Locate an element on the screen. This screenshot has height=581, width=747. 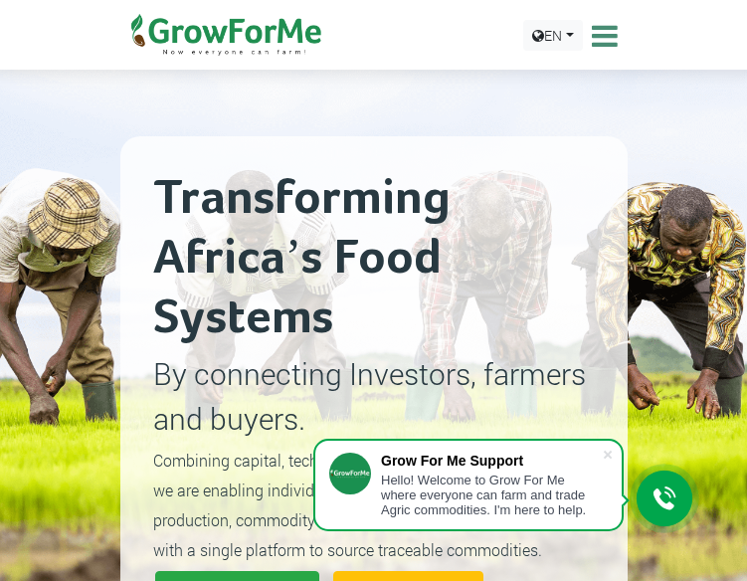
div: Grow For Me Support is located at coordinates (491, 460).